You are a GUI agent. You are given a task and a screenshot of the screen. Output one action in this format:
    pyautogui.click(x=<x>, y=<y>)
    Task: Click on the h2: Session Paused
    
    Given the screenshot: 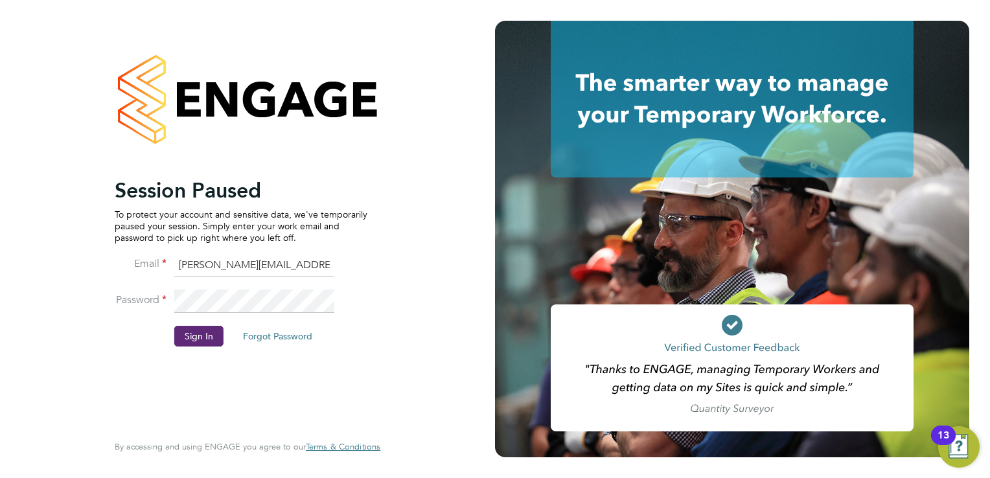 What is the action you would take?
    pyautogui.click(x=241, y=190)
    